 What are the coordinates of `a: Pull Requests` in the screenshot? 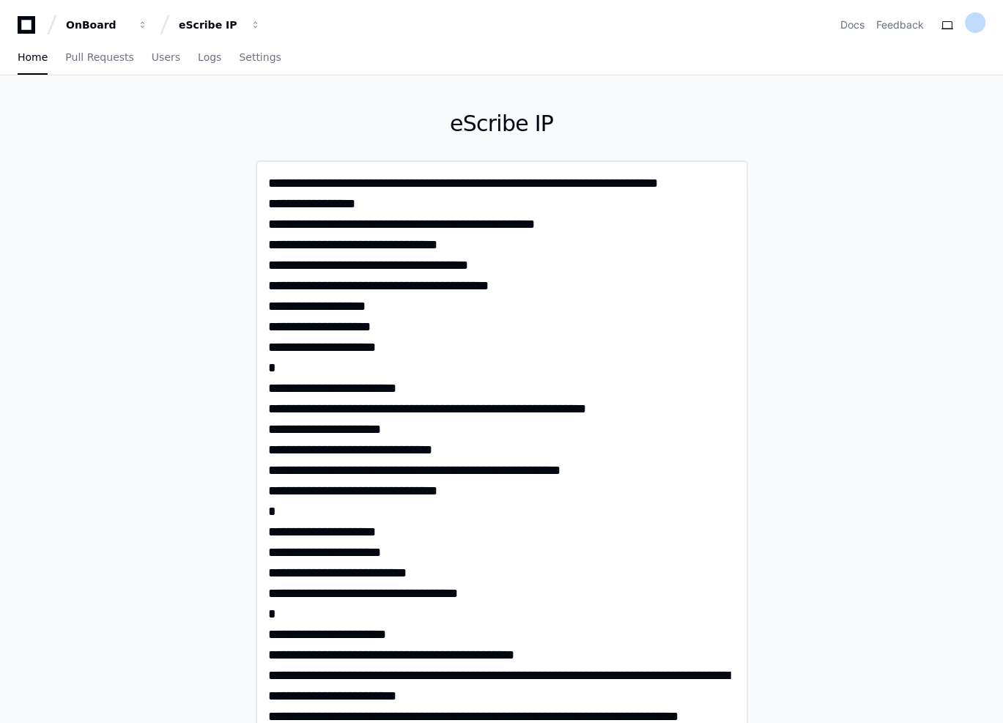 It's located at (99, 58).